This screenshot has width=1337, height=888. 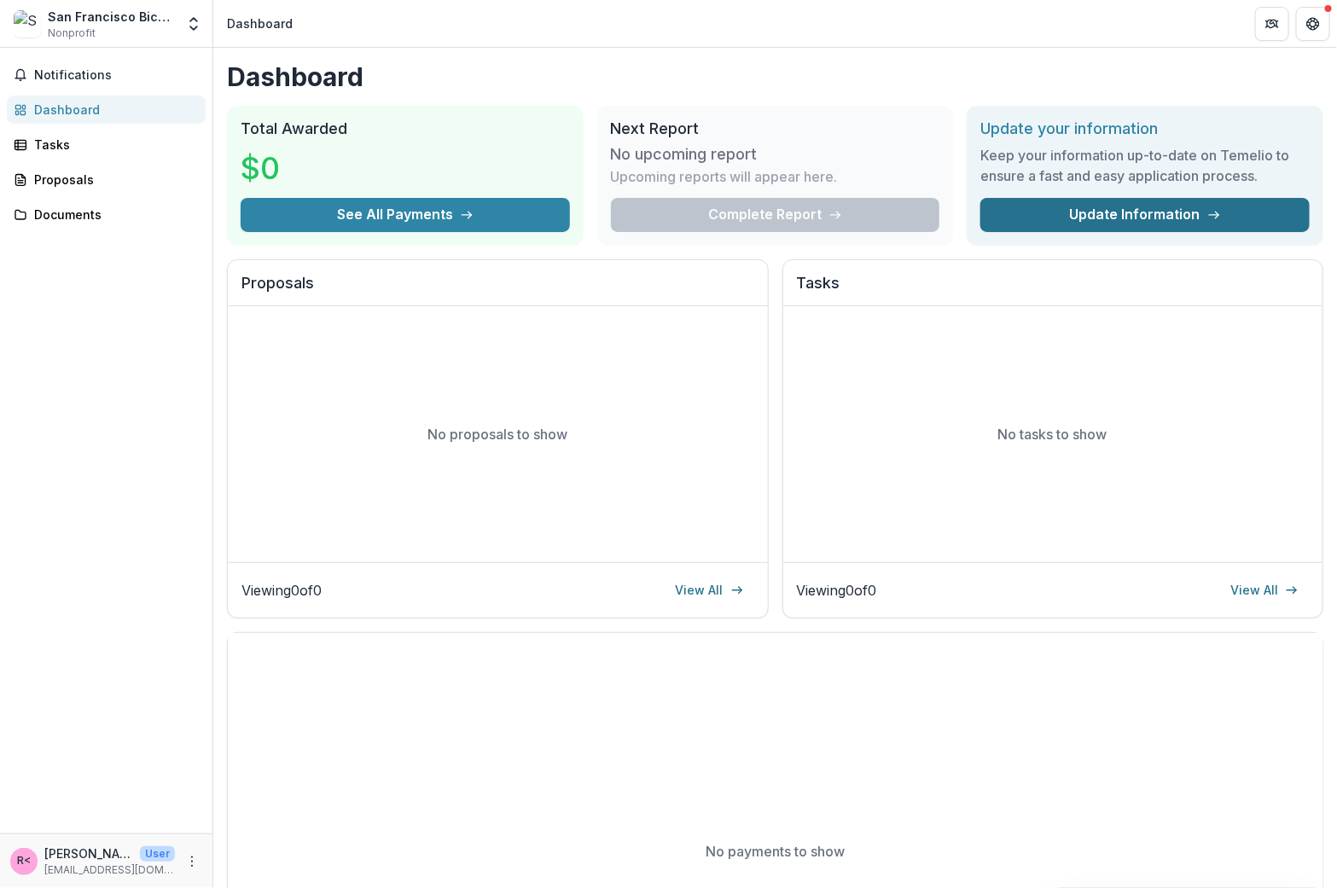 What do you see at coordinates (116, 75) in the screenshot?
I see `span: Notifications` at bounding box center [116, 75].